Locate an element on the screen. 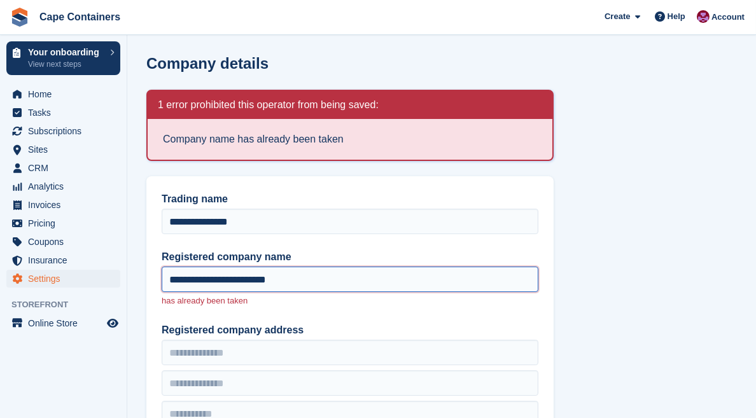  img: Matt Dollisson is located at coordinates (703, 17).